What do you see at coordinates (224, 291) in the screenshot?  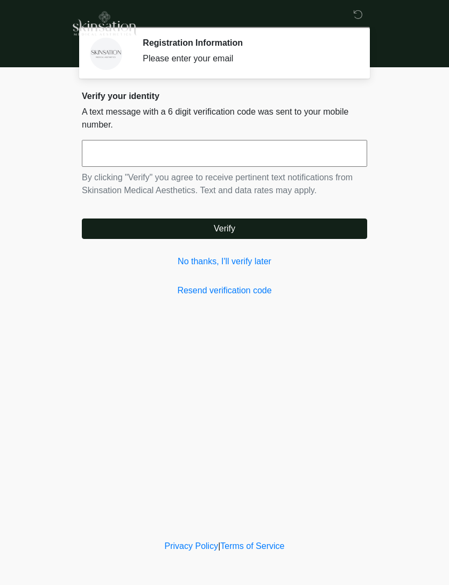 I see `a: Resend verification code` at bounding box center [224, 291].